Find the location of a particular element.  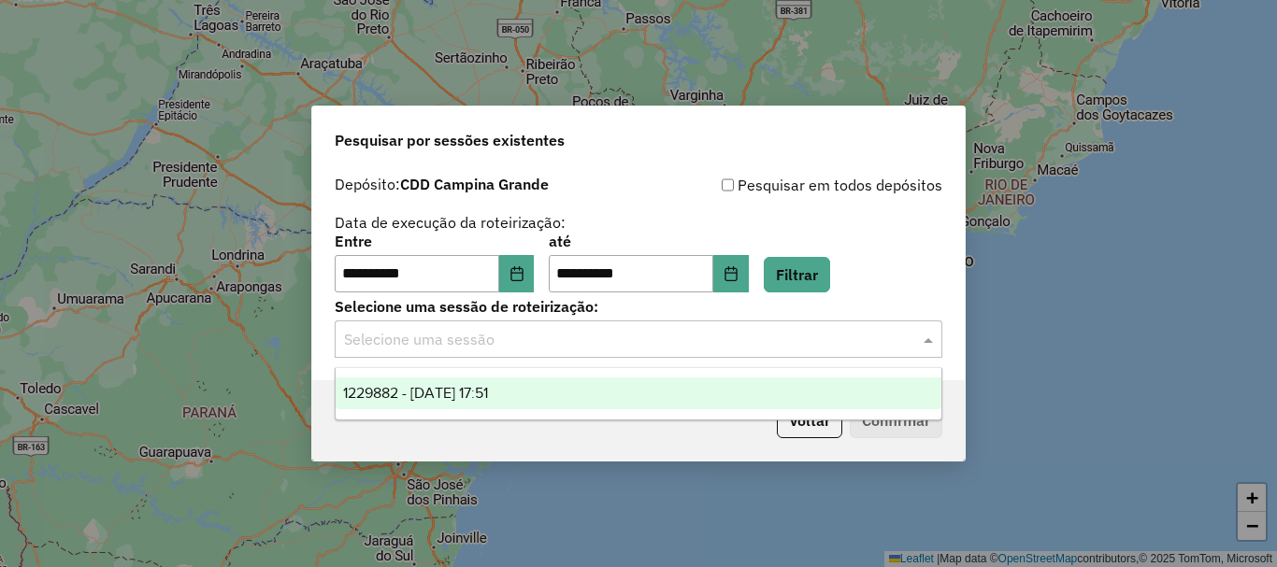

span: Pesquisar por sessões existentes is located at coordinates (450, 140).